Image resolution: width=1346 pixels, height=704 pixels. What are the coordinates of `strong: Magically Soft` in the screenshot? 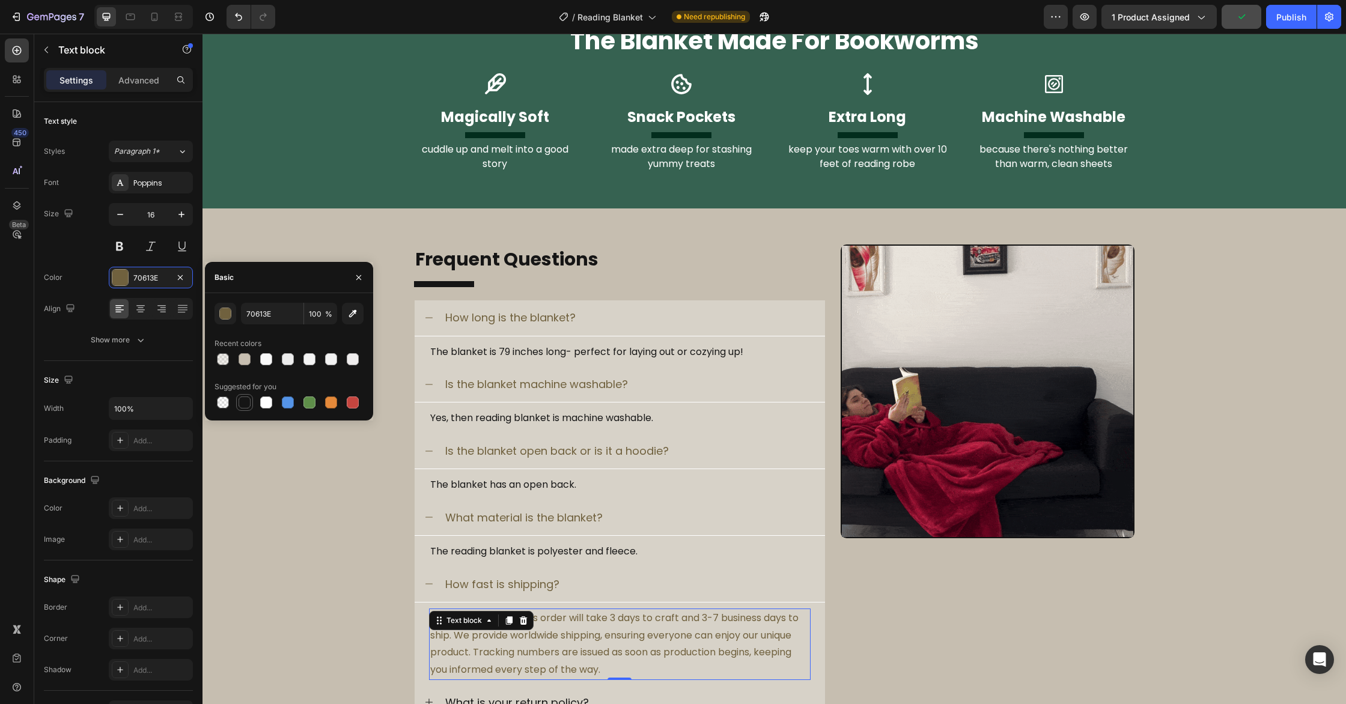 It's located at (293, 83).